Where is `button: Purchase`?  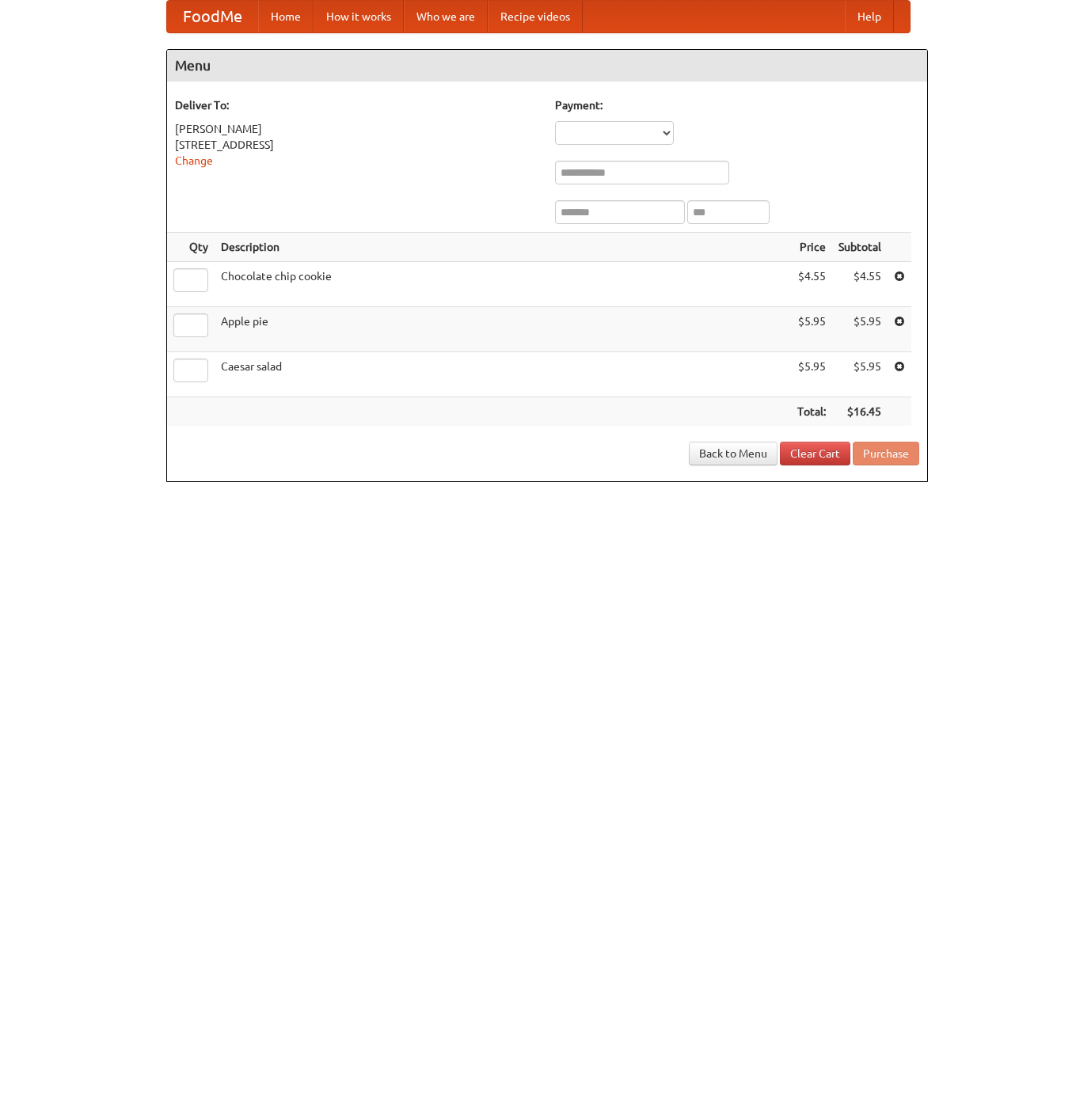
button: Purchase is located at coordinates (886, 454).